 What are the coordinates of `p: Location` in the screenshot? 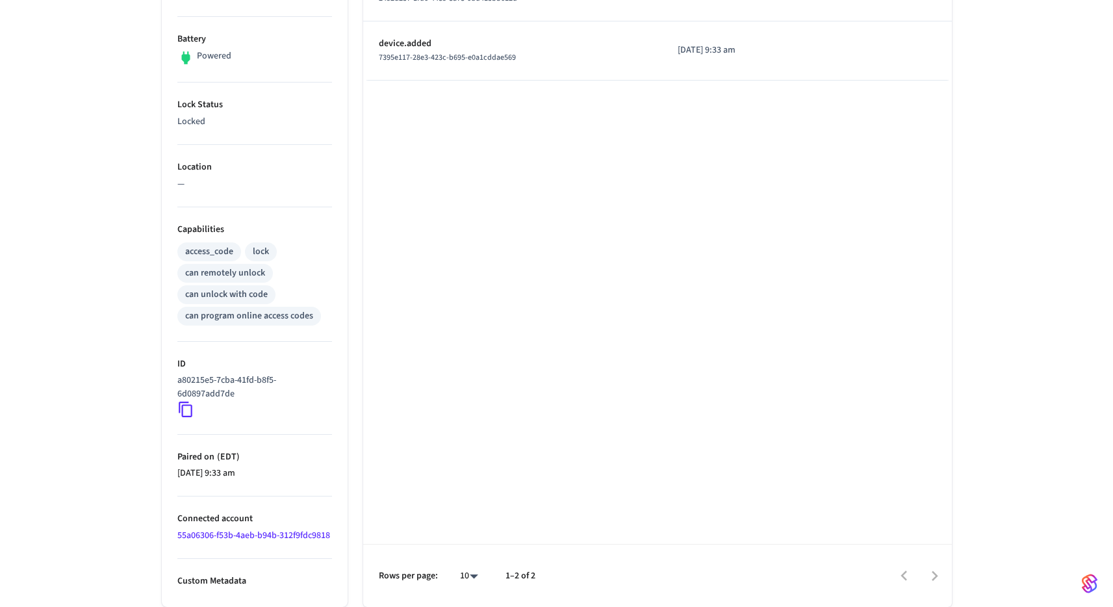 It's located at (255, 167).